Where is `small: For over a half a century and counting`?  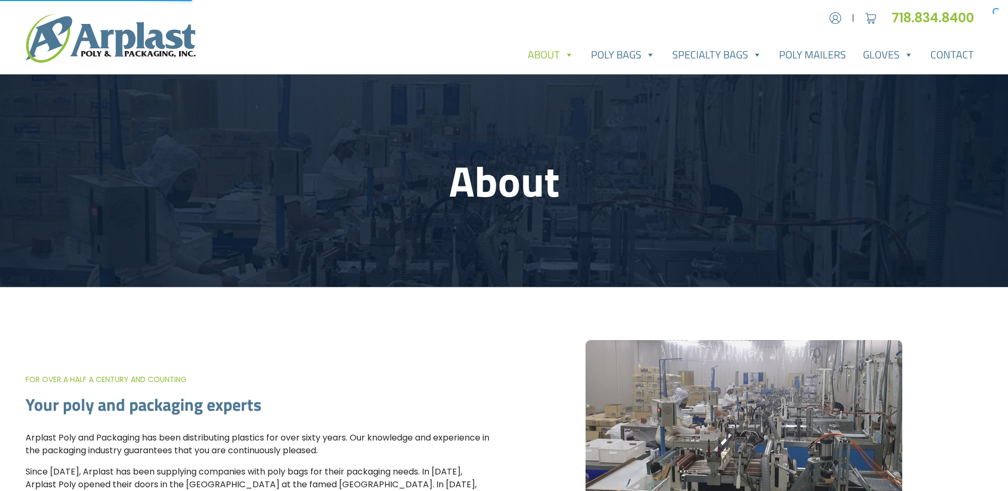
small: For over a half a century and counting is located at coordinates (106, 379).